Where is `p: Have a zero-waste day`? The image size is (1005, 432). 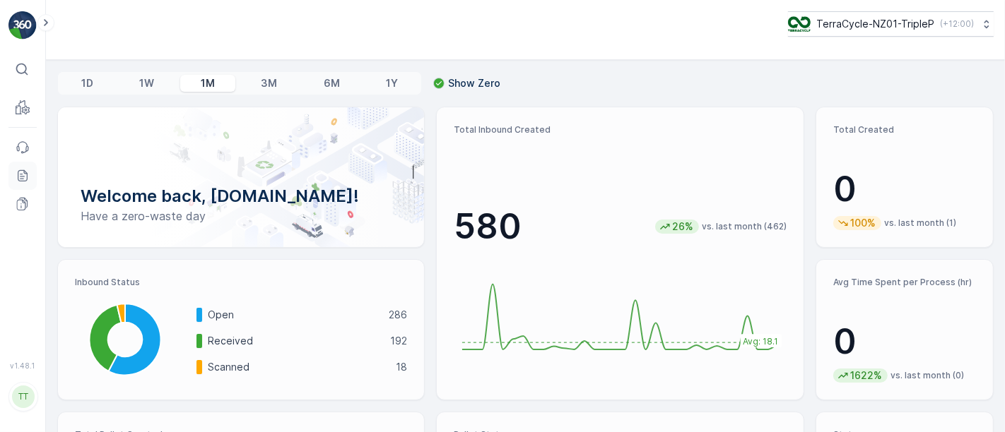
p: Have a zero-waste day is located at coordinates (241, 216).